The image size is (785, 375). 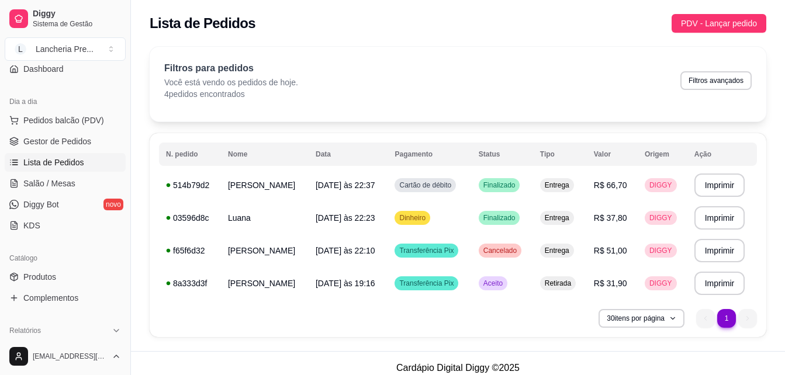 I want to click on th: Status, so click(x=502, y=154).